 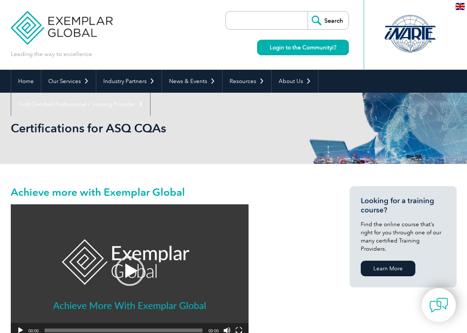 I want to click on h2: Certifications for ASQ CQAs, so click(x=167, y=128).